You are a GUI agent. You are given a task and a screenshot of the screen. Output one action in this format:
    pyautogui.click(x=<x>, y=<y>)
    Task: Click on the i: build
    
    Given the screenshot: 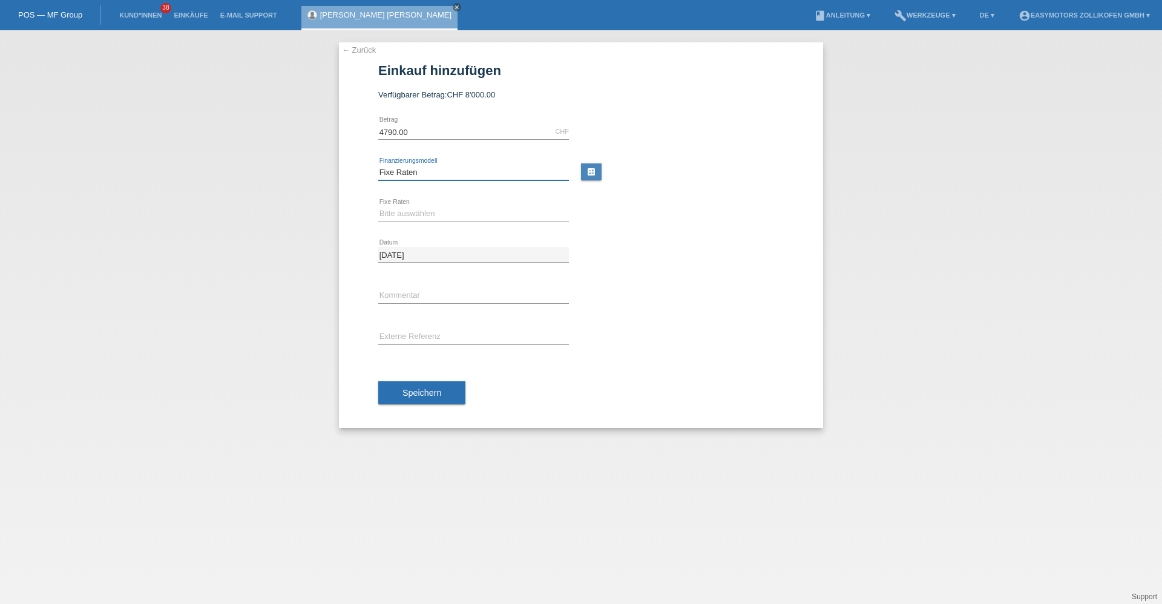 What is the action you would take?
    pyautogui.click(x=901, y=16)
    